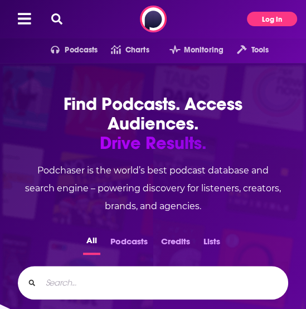 The height and width of the screenshot is (309, 306). I want to click on button: Lists, so click(212, 244).